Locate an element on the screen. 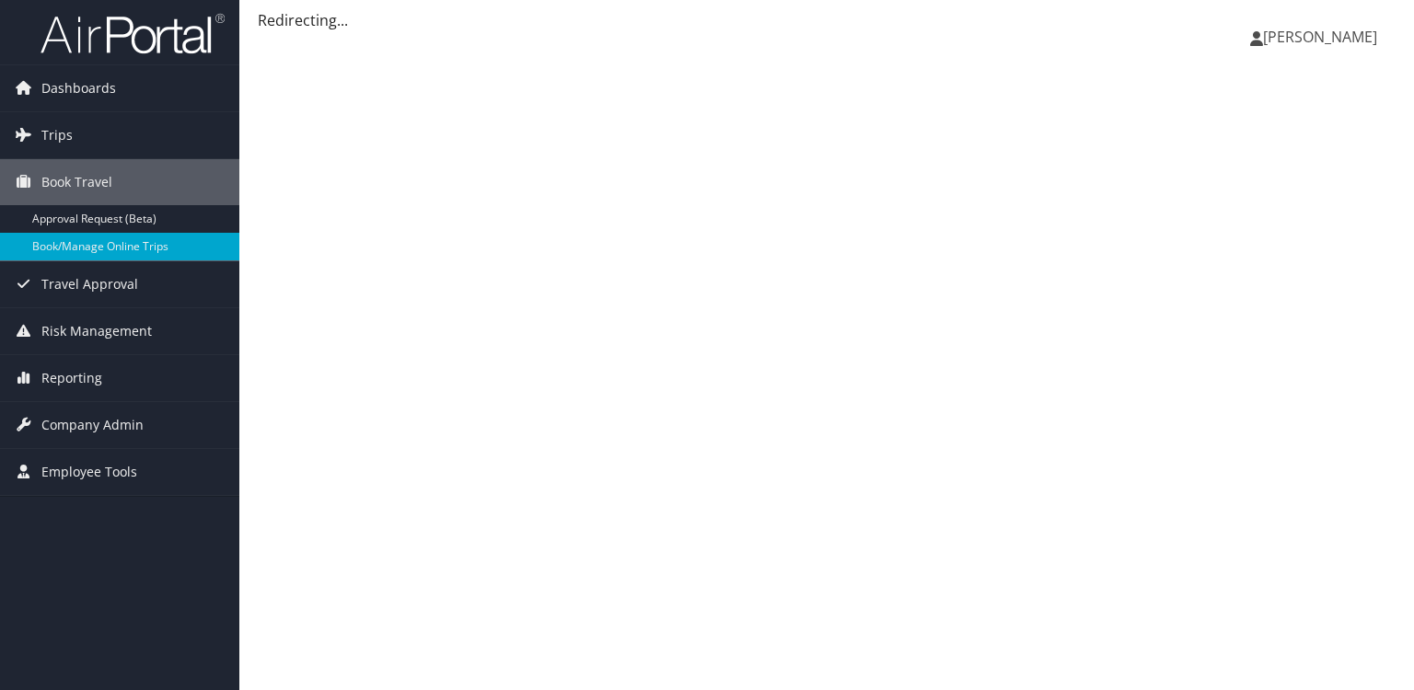 This screenshot has height=690, width=1414. span: Trips is located at coordinates (57, 135).